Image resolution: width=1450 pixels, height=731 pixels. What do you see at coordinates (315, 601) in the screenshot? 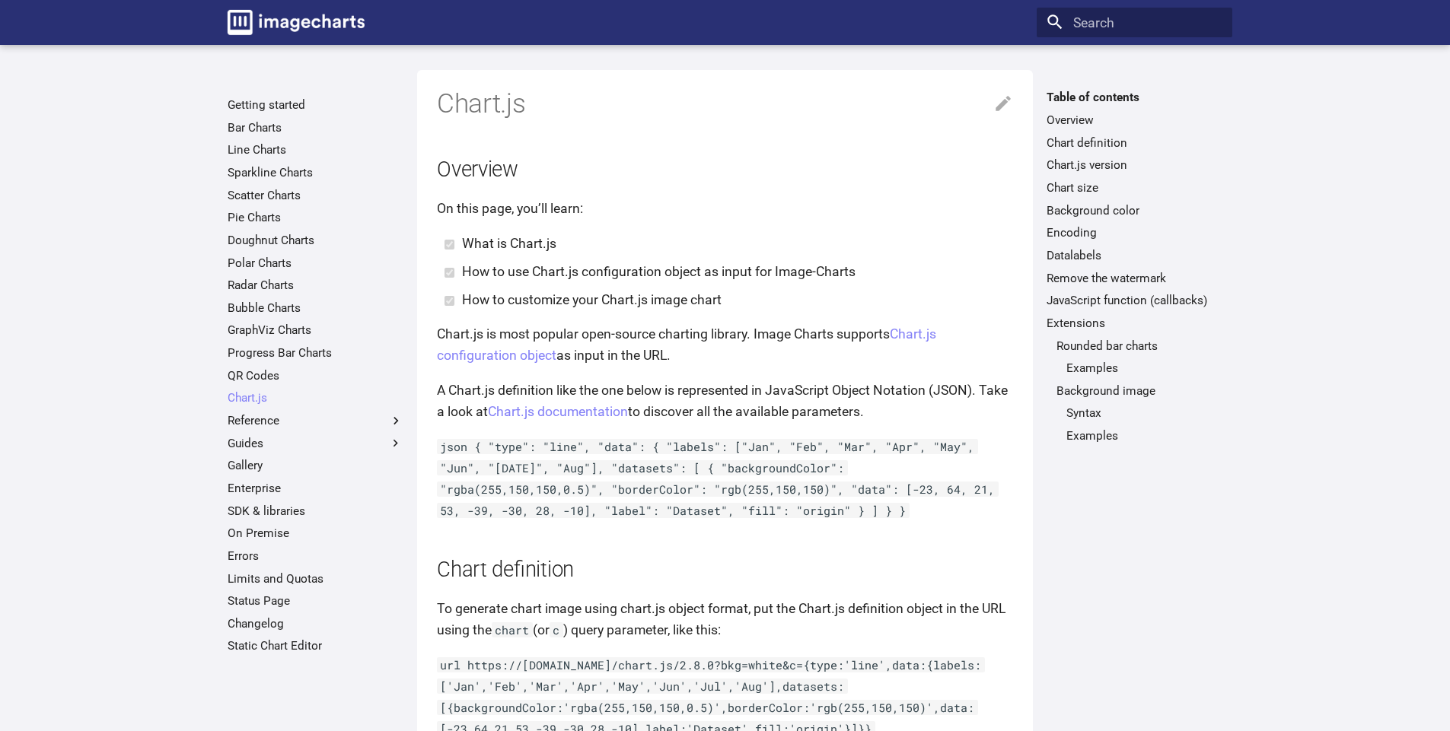
I see `a: Status Page` at bounding box center [315, 601].